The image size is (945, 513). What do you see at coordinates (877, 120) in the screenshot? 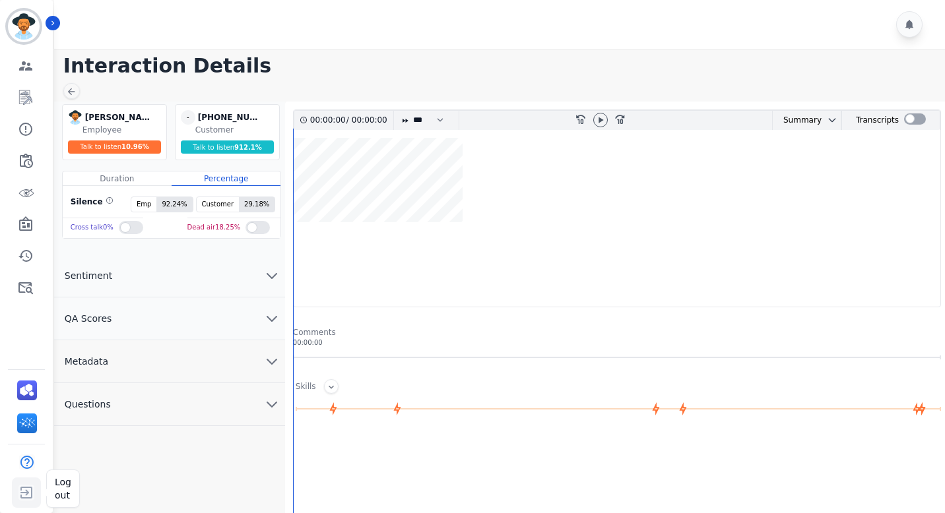
I see `div: Transcripts` at bounding box center [877, 120].